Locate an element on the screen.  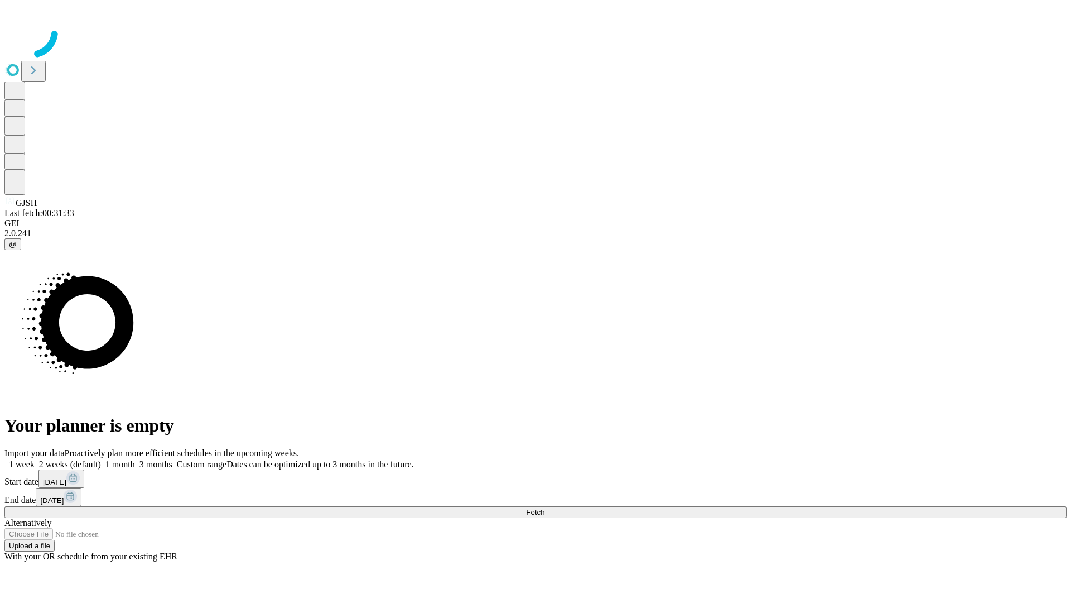
div: GEI is located at coordinates (536, 223).